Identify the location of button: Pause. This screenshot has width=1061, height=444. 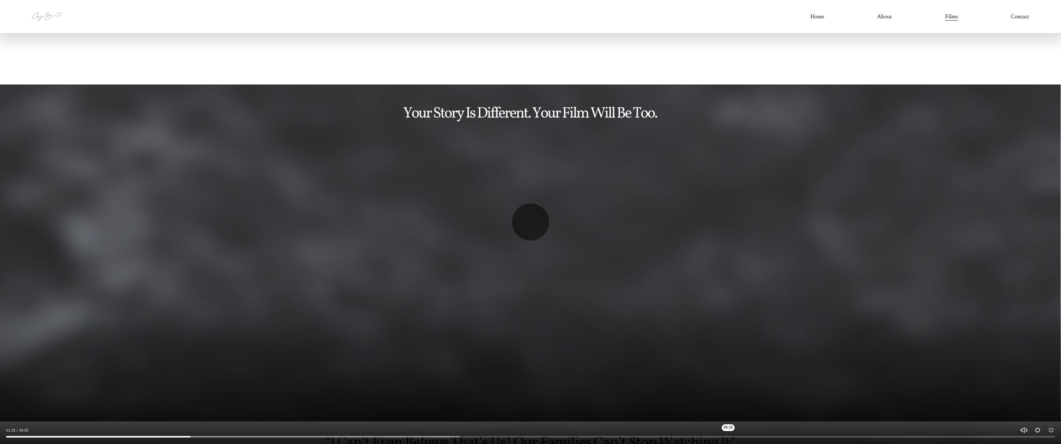
(531, 222).